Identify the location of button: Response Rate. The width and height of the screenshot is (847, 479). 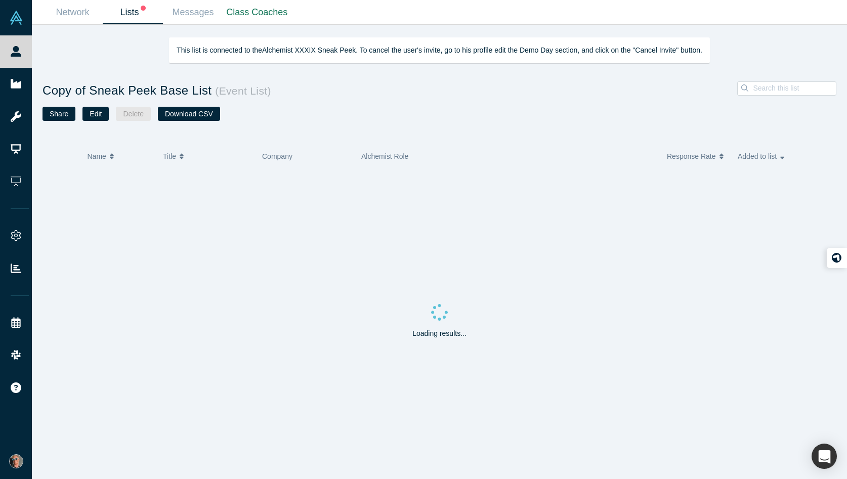
(696, 156).